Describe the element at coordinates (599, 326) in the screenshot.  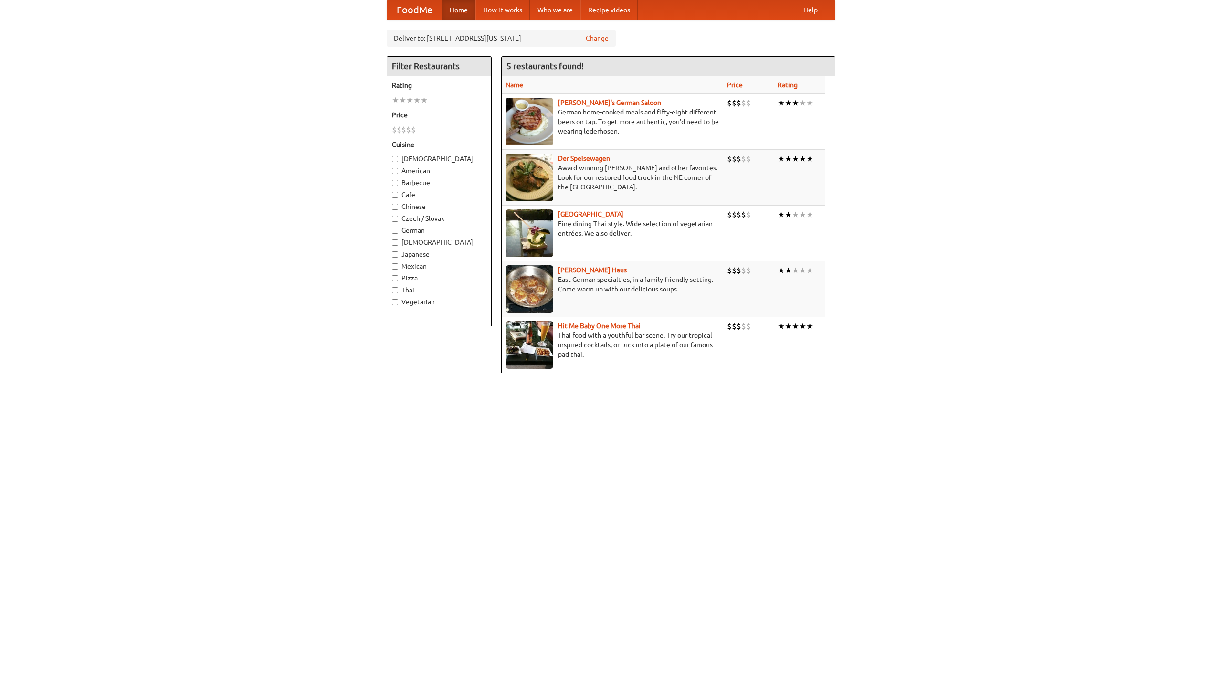
I see `b: Hit Me Baby One More Thai` at that location.